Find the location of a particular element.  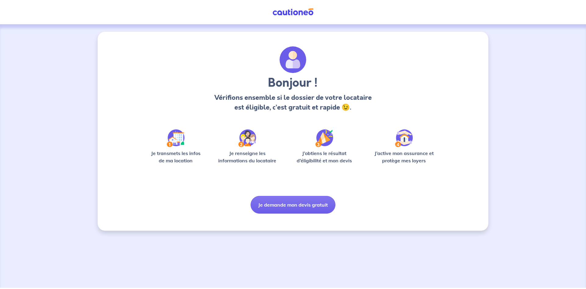

p: J’active mon assurance et protège mes loyers is located at coordinates (404, 157).